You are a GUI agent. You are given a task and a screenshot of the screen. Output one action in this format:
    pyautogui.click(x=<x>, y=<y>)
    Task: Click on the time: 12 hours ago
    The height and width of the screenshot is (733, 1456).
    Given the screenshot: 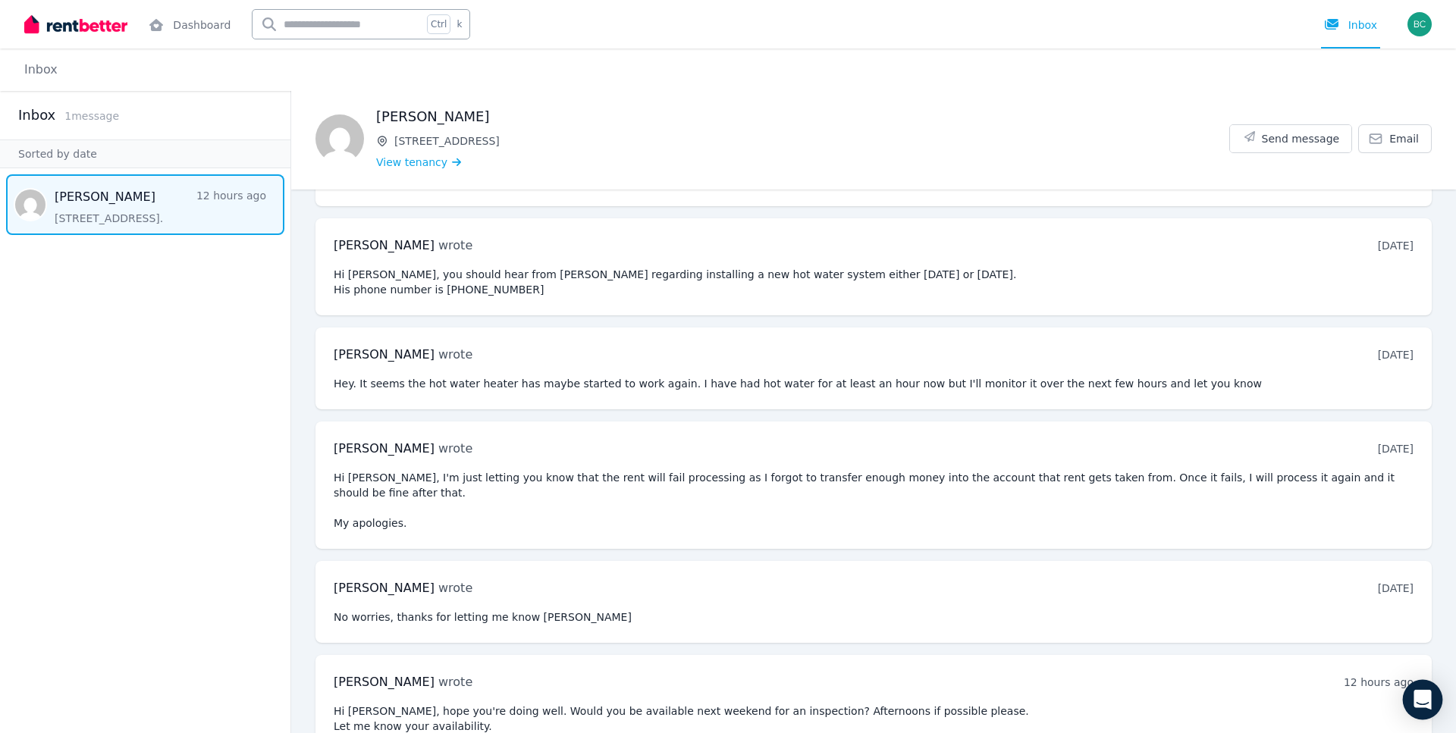 What is the action you would take?
    pyautogui.click(x=1379, y=683)
    